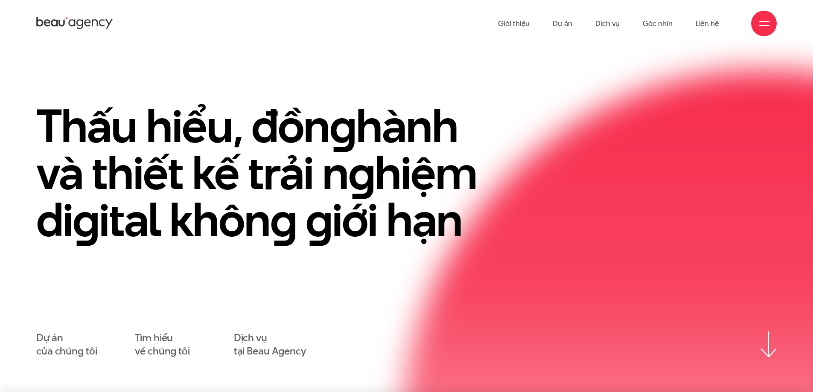 The image size is (813, 392). I want to click on a: Tìm hiểuvề chúng tôi, so click(162, 345).